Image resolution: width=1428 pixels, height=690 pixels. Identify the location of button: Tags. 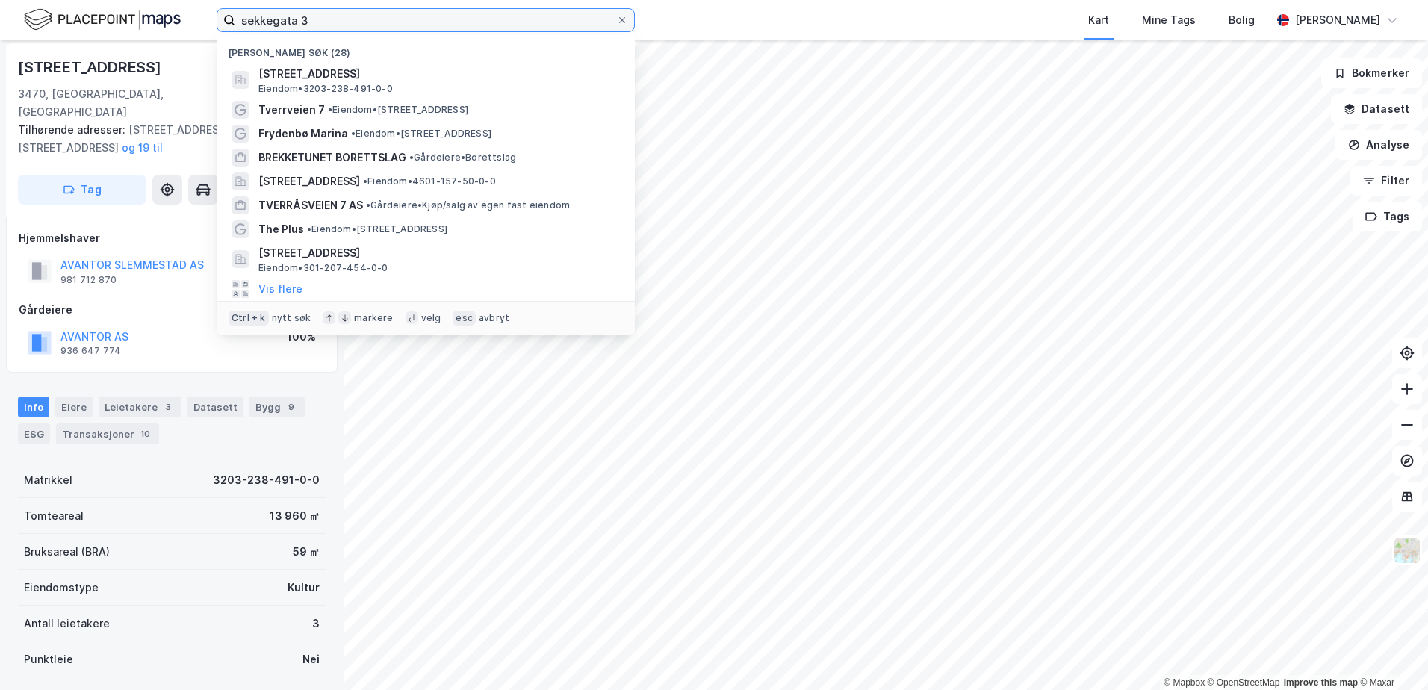
(1386, 217).